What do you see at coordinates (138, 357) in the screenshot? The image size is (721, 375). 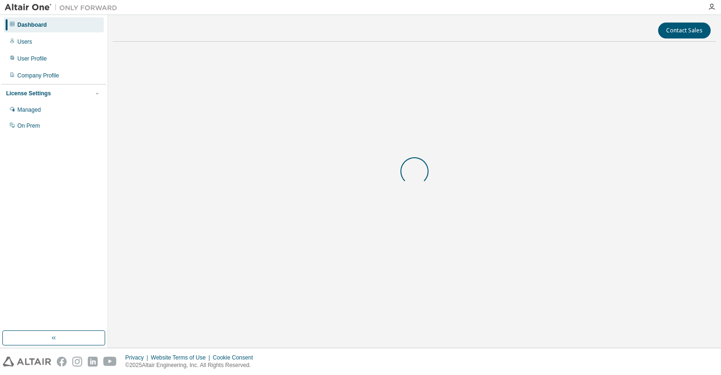 I see `div: Privacy` at bounding box center [138, 357].